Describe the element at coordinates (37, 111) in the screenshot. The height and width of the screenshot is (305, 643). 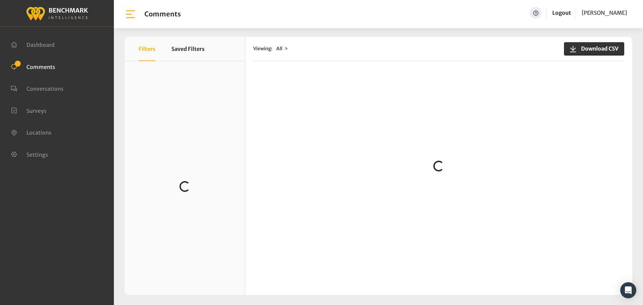
I see `span: Surveys` at that location.